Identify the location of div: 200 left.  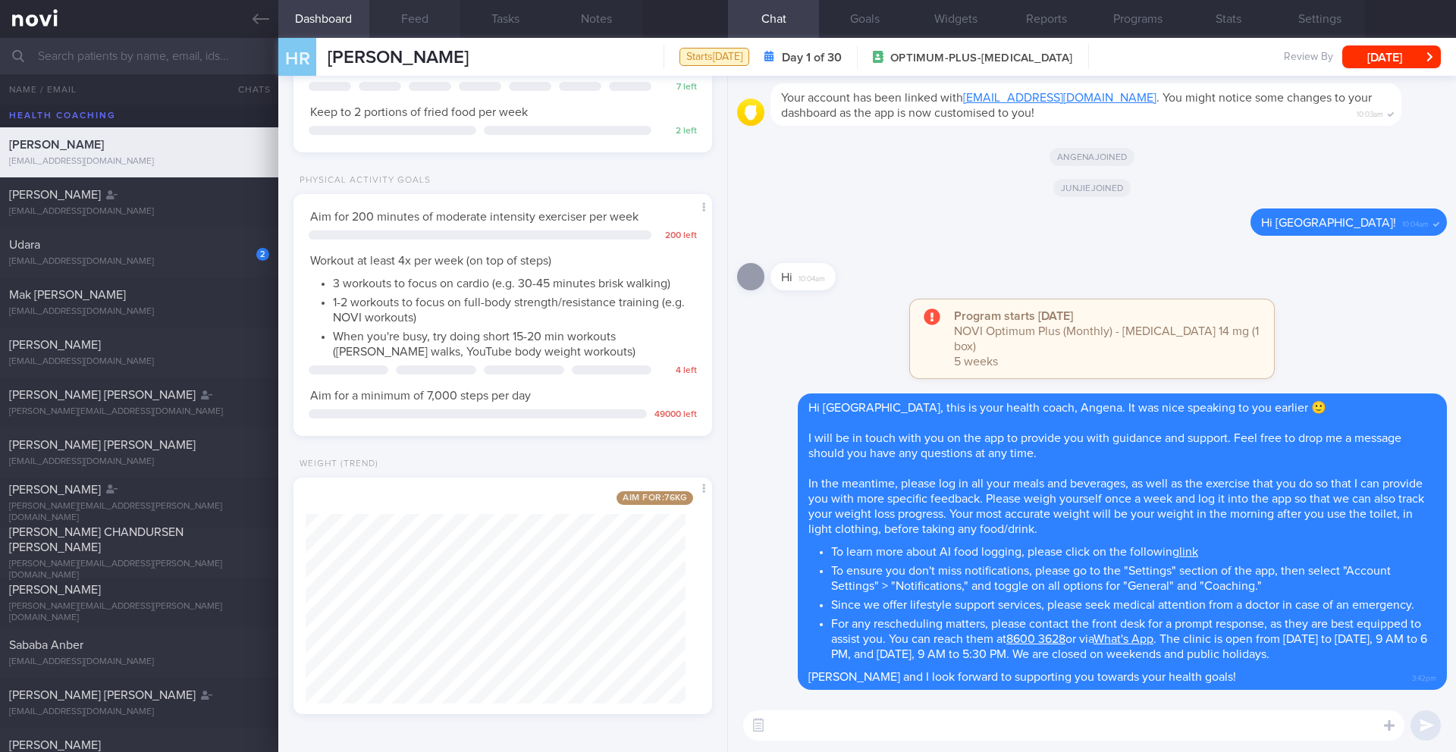
(678, 236).